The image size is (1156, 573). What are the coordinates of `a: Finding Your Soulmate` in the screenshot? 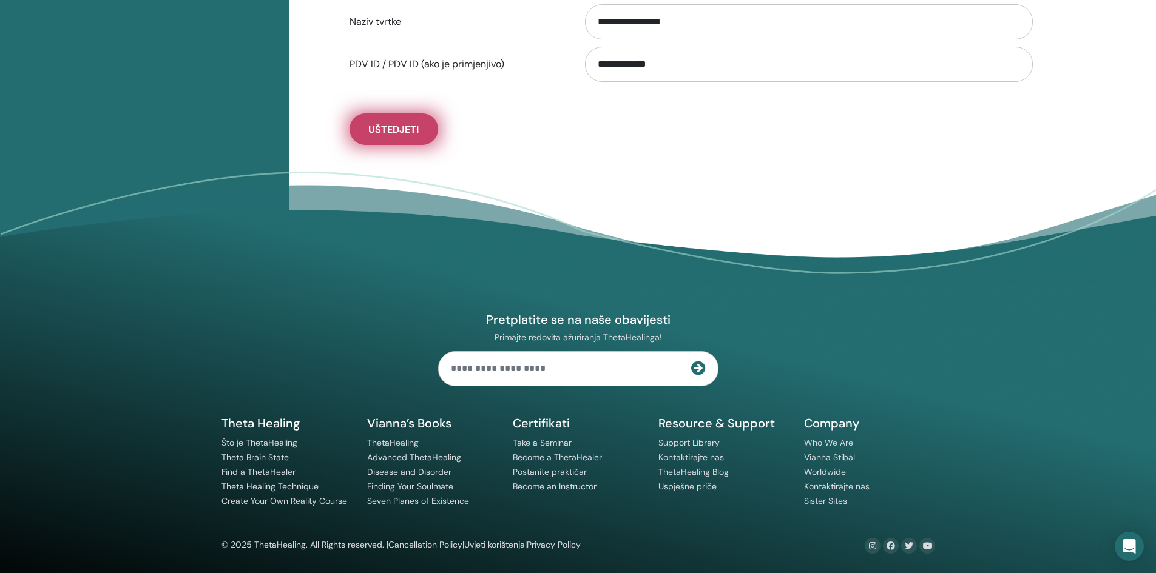 It's located at (410, 487).